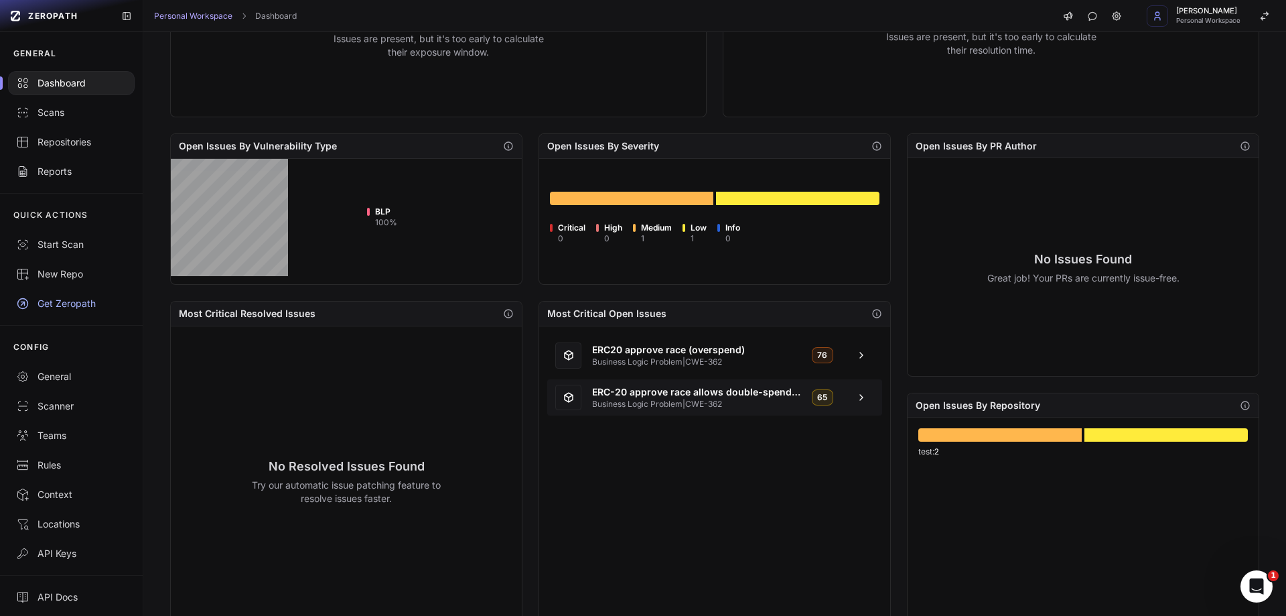  What do you see at coordinates (715, 397) in the screenshot?
I see `a: ERC-20 approve race allows double-spend of allowances Business Logic Problem|CWE-362 65` at bounding box center [715, 397].